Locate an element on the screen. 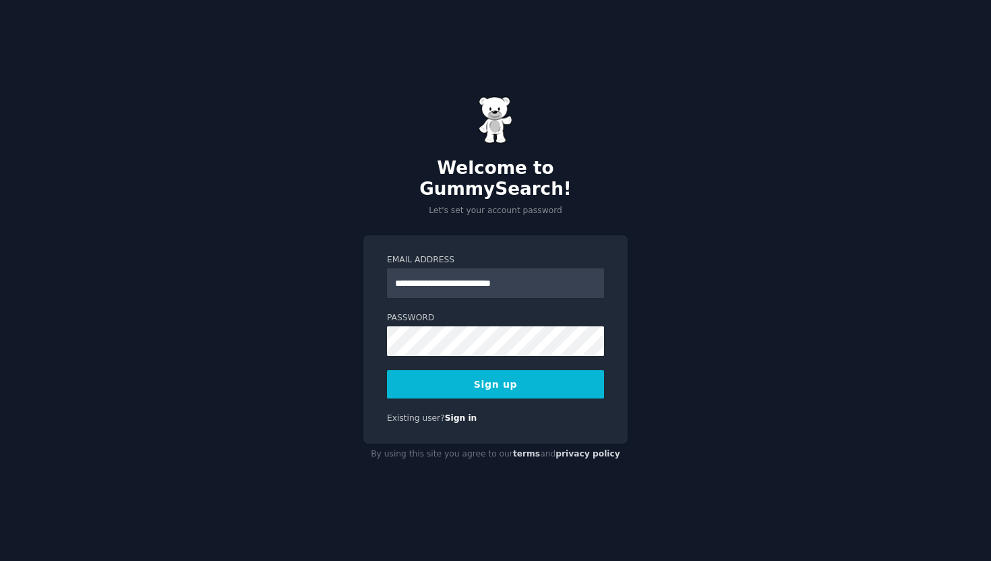 Image resolution: width=991 pixels, height=561 pixels. label: Email Address is located at coordinates (496, 260).